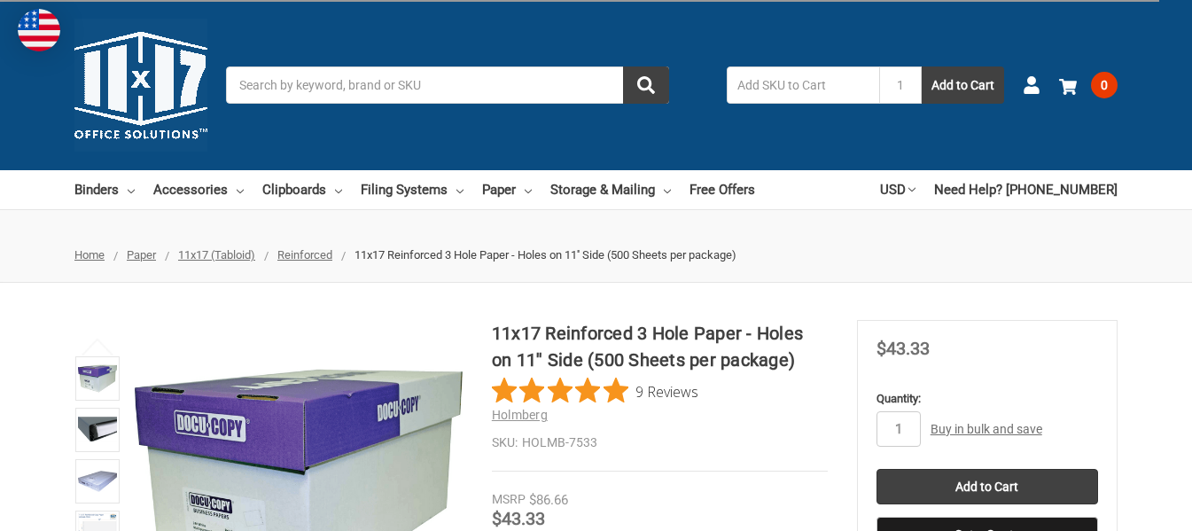 The height and width of the screenshot is (531, 1192). Describe the element at coordinates (519, 415) in the screenshot. I see `span: Holmberg` at that location.